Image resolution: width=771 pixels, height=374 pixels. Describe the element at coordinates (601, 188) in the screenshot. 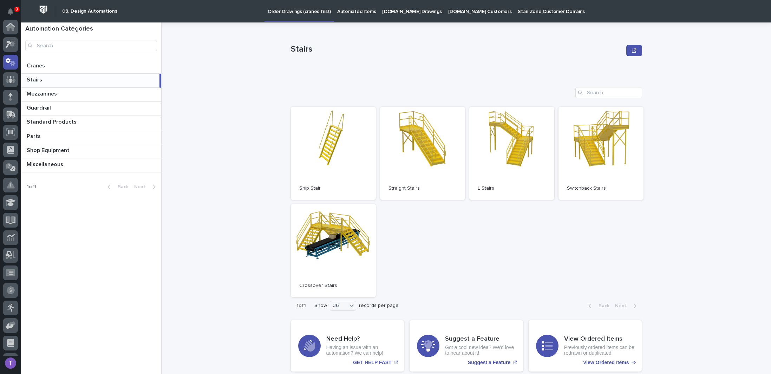

I see `p: Switchback Stairs` at that location.